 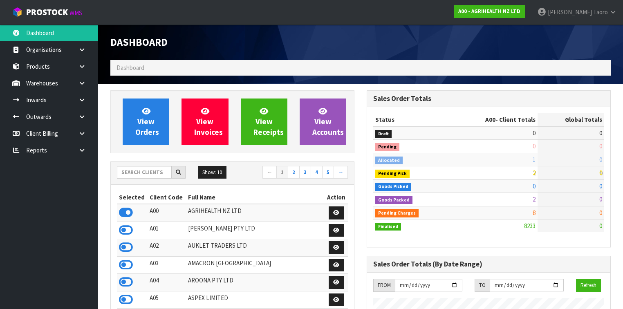 I want to click on th: Selected, so click(x=132, y=197).